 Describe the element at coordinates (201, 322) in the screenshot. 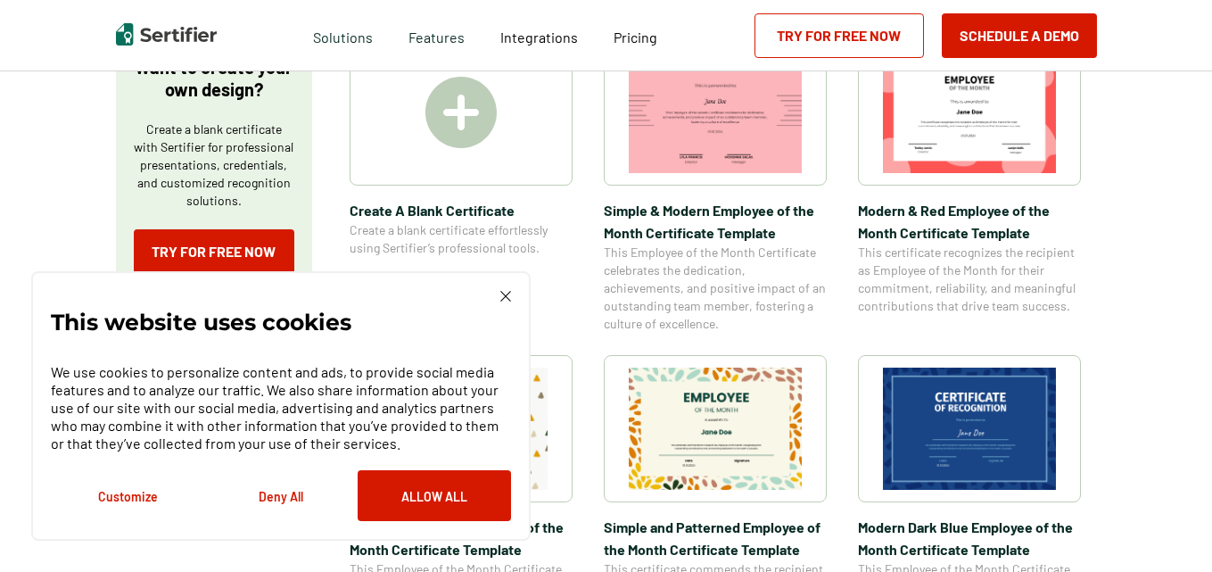

I see `p: This website uses cookies` at that location.